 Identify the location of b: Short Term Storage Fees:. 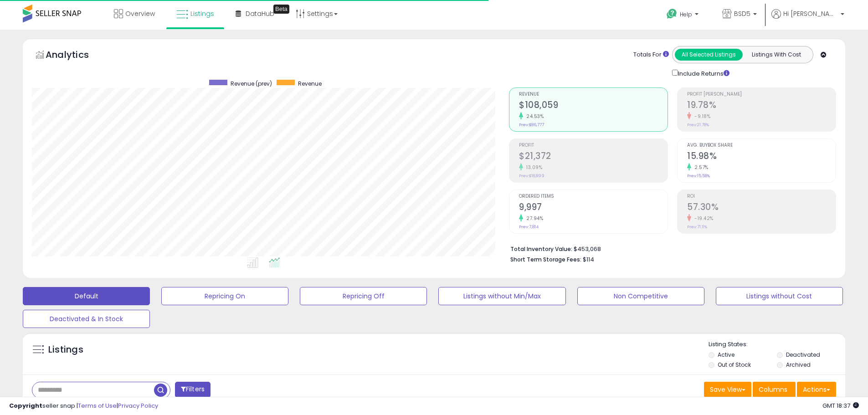
(546, 259).